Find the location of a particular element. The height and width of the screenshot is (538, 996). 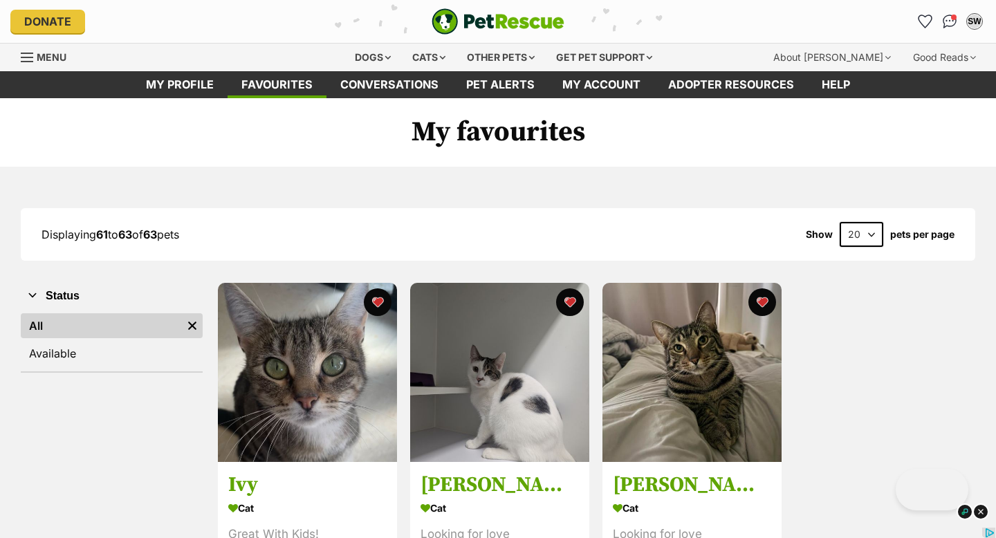

button: My account is located at coordinates (974, 21).